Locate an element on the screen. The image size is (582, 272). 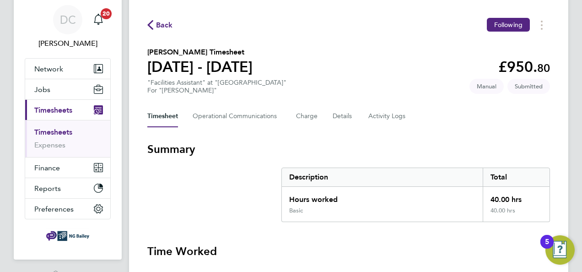
span: Timesheets is located at coordinates (53, 110).